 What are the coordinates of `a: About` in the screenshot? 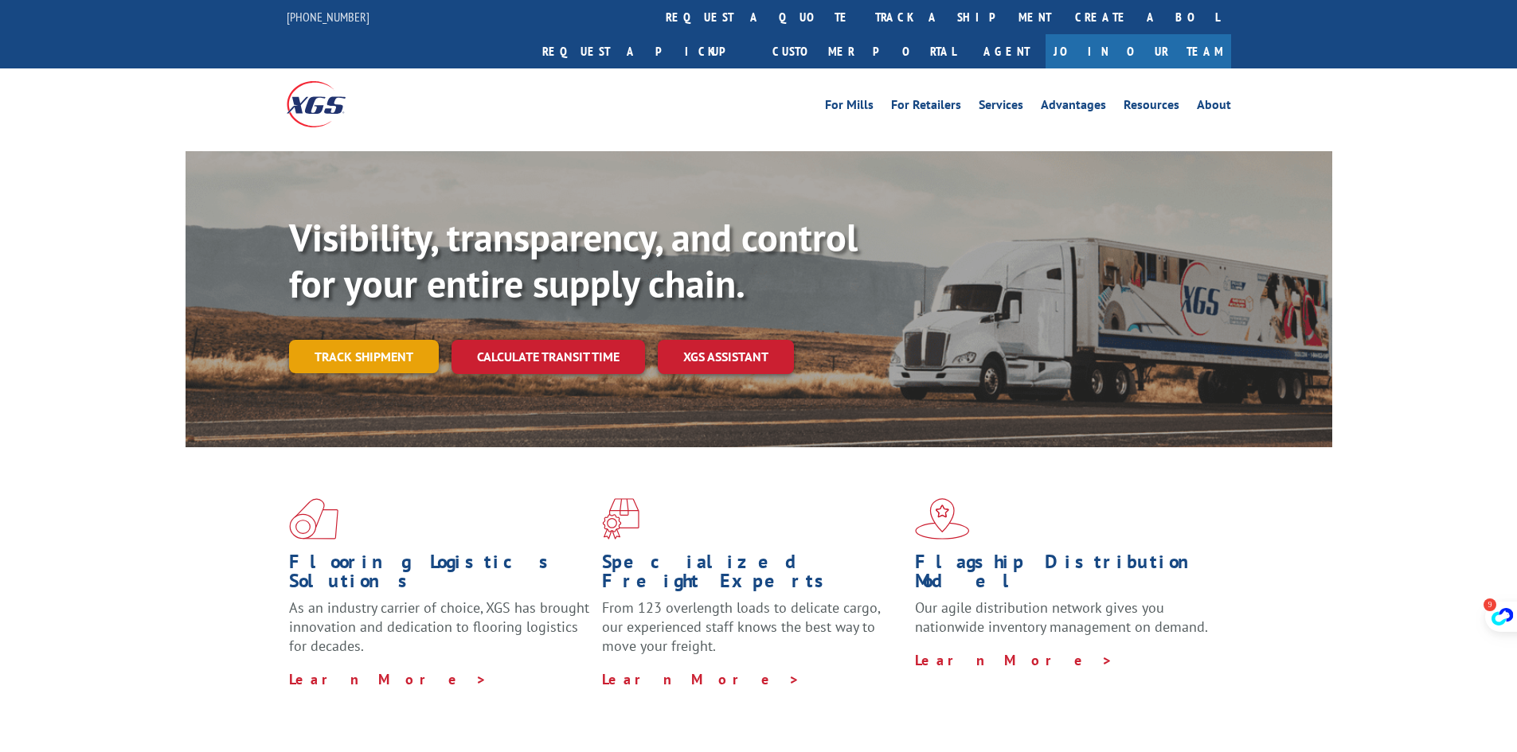 It's located at (1213, 107).